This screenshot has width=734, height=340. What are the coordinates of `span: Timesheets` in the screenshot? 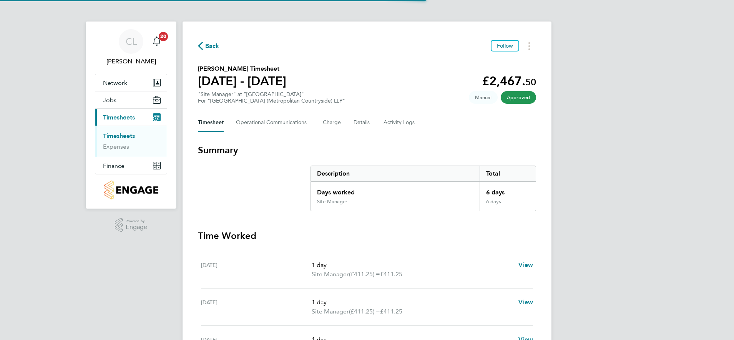 It's located at (119, 117).